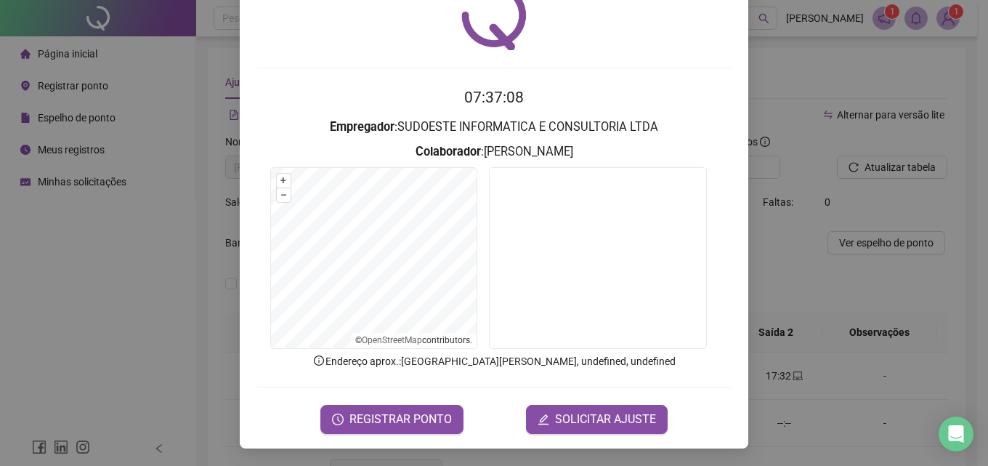 The width and height of the screenshot is (988, 466). I want to click on time: 07:37:08, so click(494, 97).